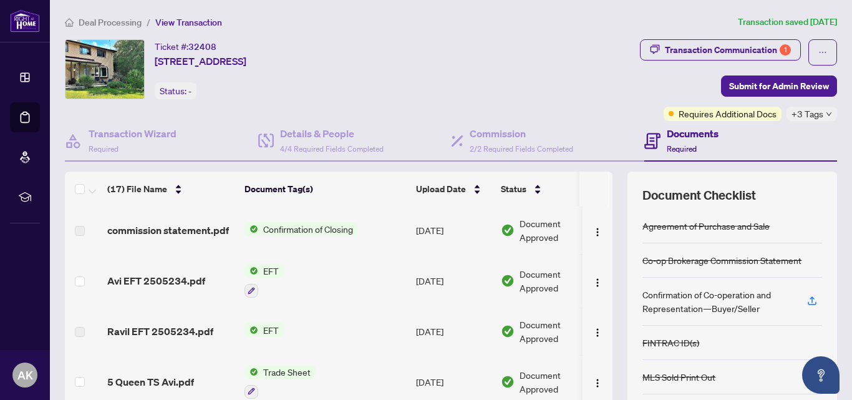 This screenshot has width=852, height=400. What do you see at coordinates (25, 375) in the screenshot?
I see `span: AK` at bounding box center [25, 375].